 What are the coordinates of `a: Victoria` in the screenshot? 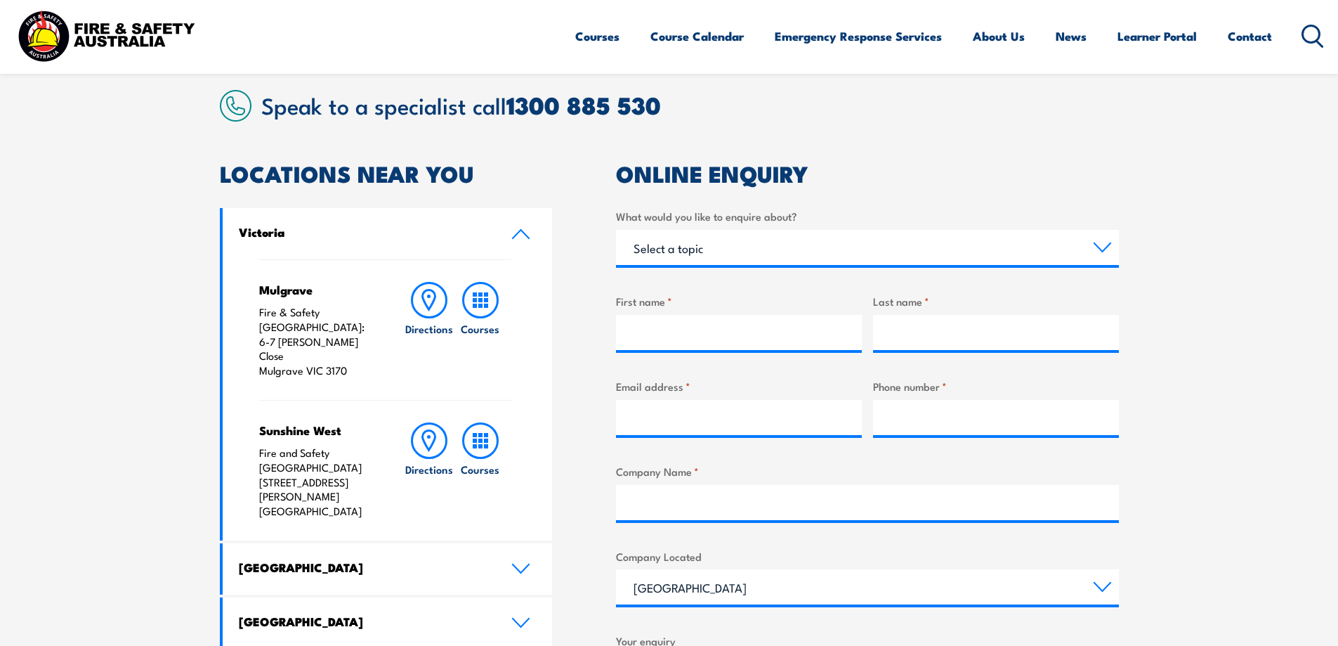 It's located at (388, 233).